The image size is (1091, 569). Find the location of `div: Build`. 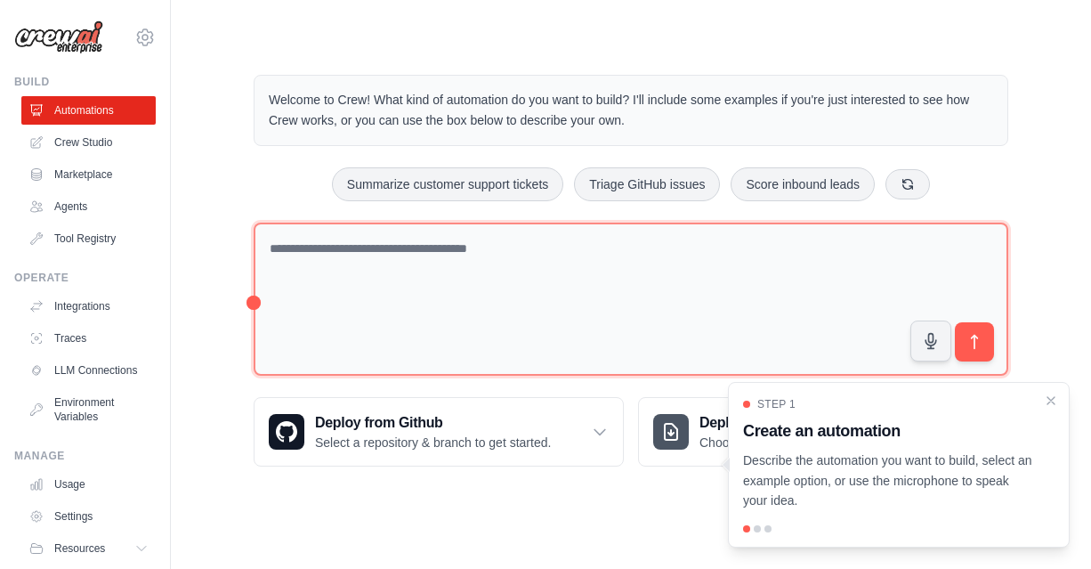

div: Build is located at coordinates (85, 82).